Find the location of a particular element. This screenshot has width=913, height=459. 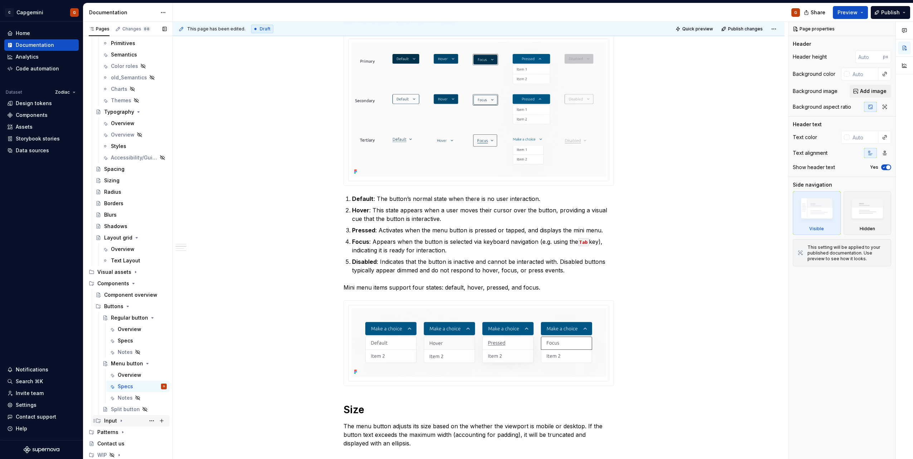

div: Show header text is located at coordinates (814, 167).